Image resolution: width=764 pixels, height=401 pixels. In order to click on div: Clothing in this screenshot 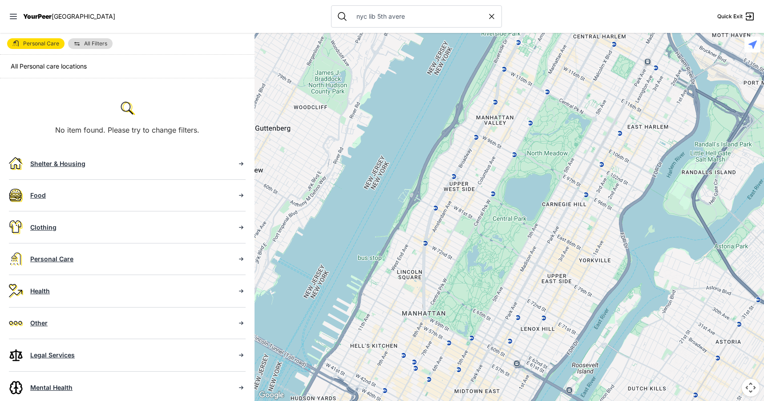, I will do `click(130, 227)`.